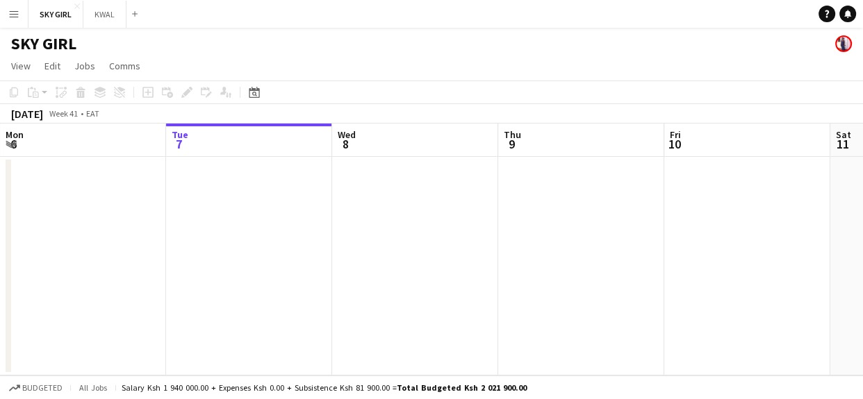  Describe the element at coordinates (105, 14) in the screenshot. I see `button: KWAL` at that location.